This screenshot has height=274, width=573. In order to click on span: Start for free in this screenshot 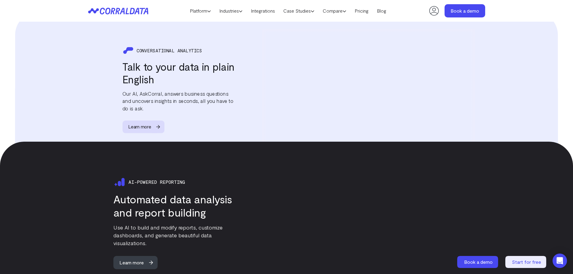, I will do `click(526, 262)`.